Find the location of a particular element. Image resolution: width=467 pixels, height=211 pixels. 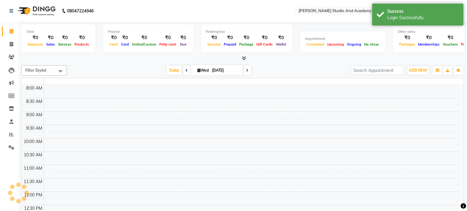

div: 11:00 AM is located at coordinates (33, 168).